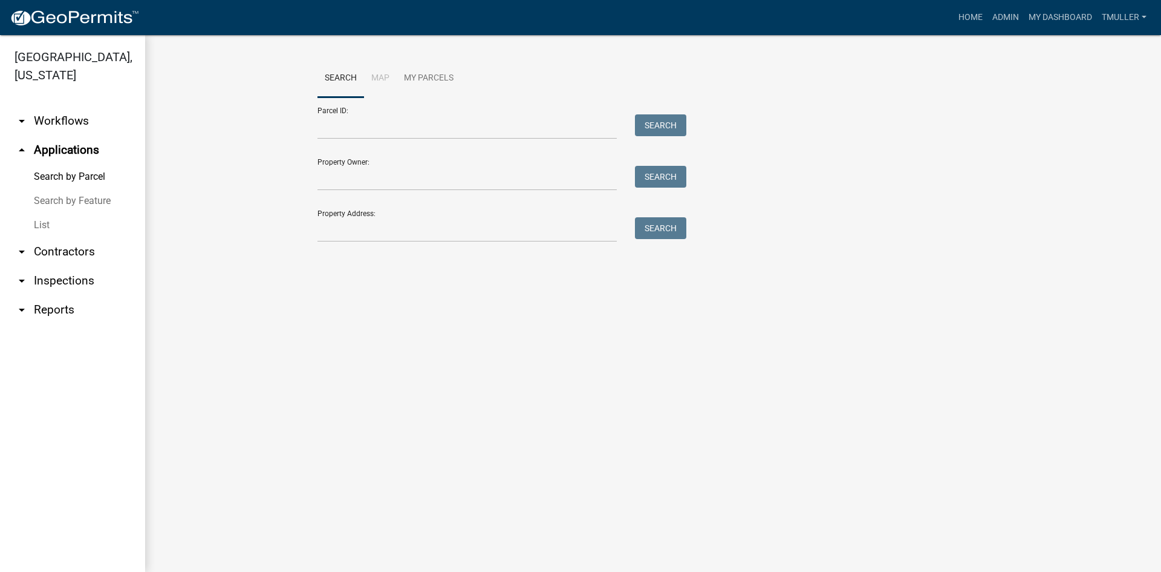  I want to click on a: Search, so click(341, 79).